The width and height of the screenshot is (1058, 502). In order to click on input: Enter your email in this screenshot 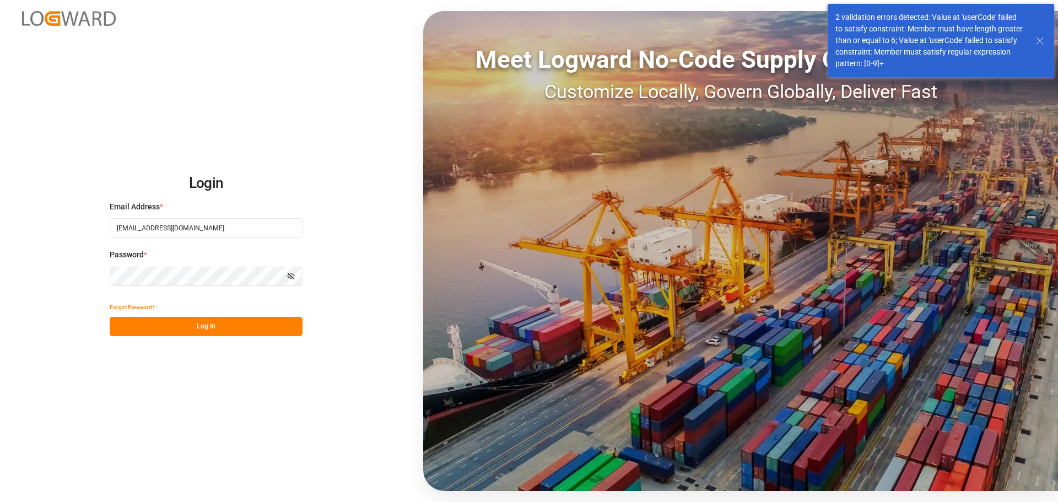, I will do `click(206, 228)`.